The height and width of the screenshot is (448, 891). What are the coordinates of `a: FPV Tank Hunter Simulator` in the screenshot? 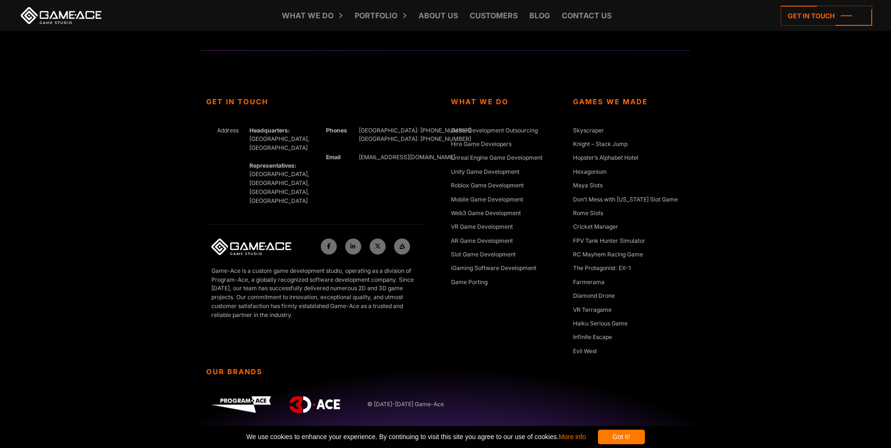 It's located at (609, 242).